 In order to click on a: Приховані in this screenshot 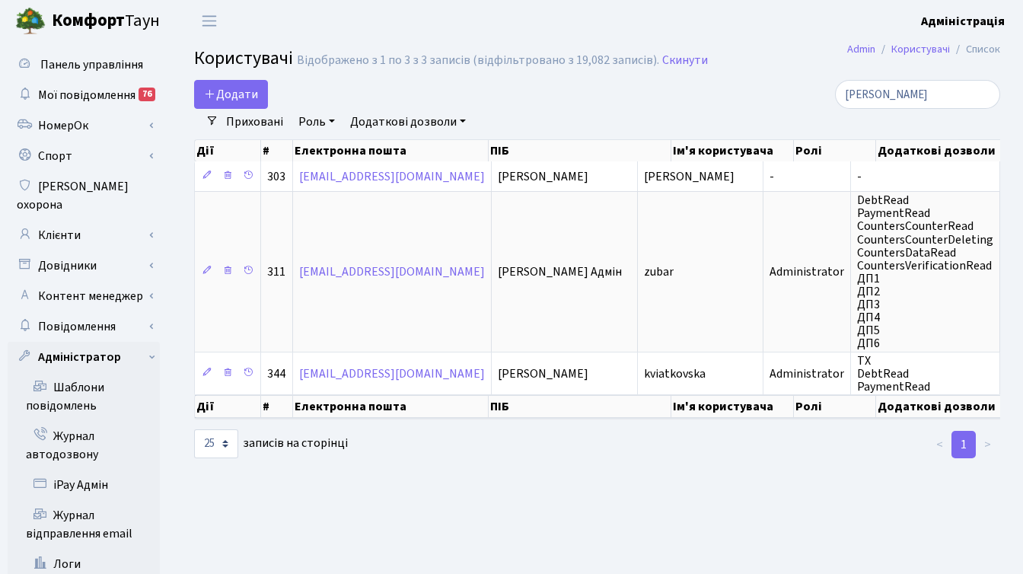, I will do `click(254, 122)`.